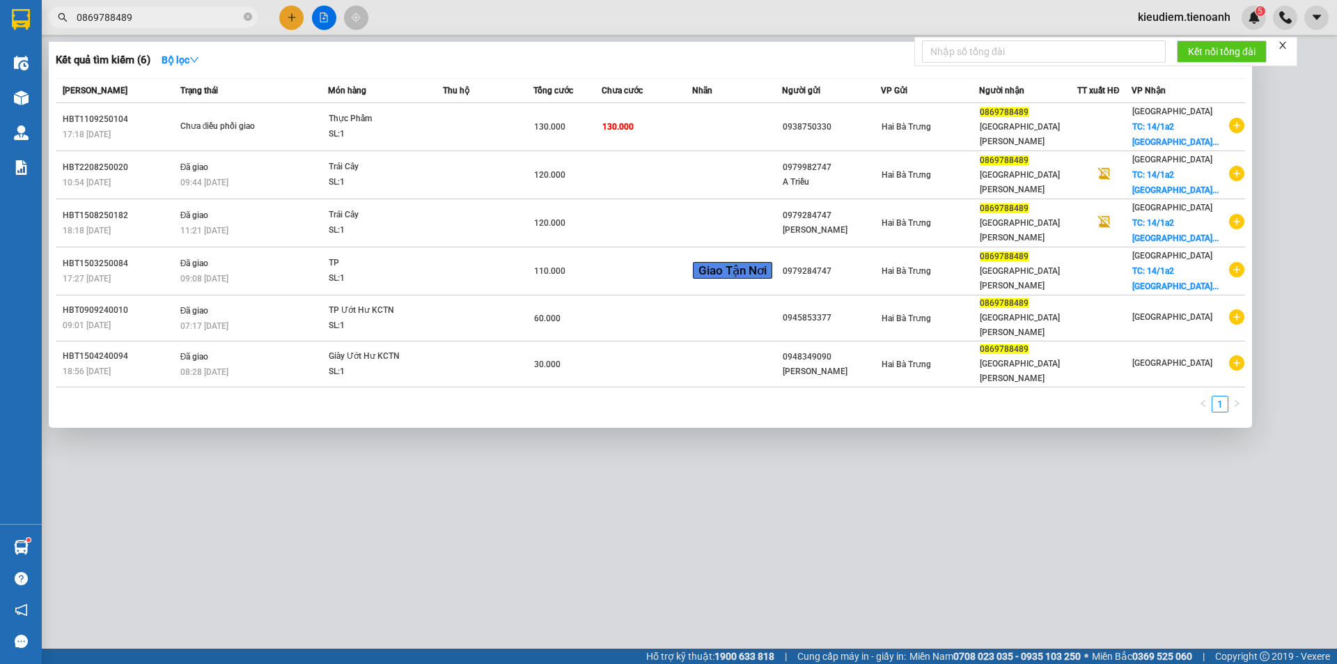 Image resolution: width=1337 pixels, height=664 pixels. I want to click on span: Trạng thái, so click(199, 91).